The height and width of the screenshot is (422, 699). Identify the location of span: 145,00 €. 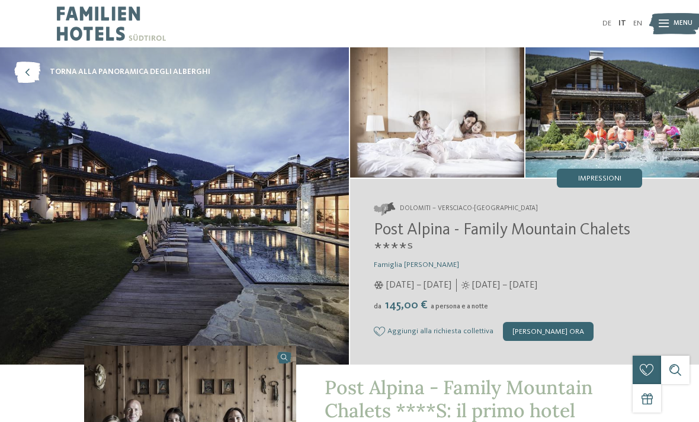
(406, 306).